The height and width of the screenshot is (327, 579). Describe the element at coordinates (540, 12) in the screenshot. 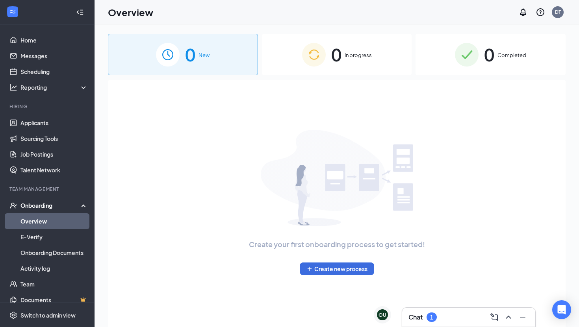

I see `svg: QuestionInfo` at that location.